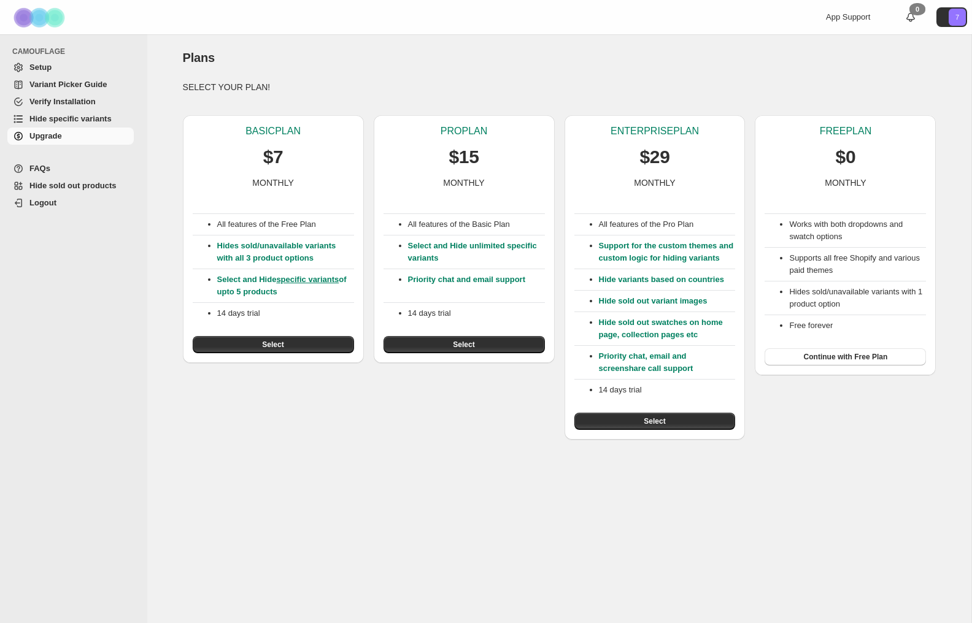 This screenshot has height=623, width=972. I want to click on li: Hides sold/unavailable variants with 1 product option, so click(857, 298).